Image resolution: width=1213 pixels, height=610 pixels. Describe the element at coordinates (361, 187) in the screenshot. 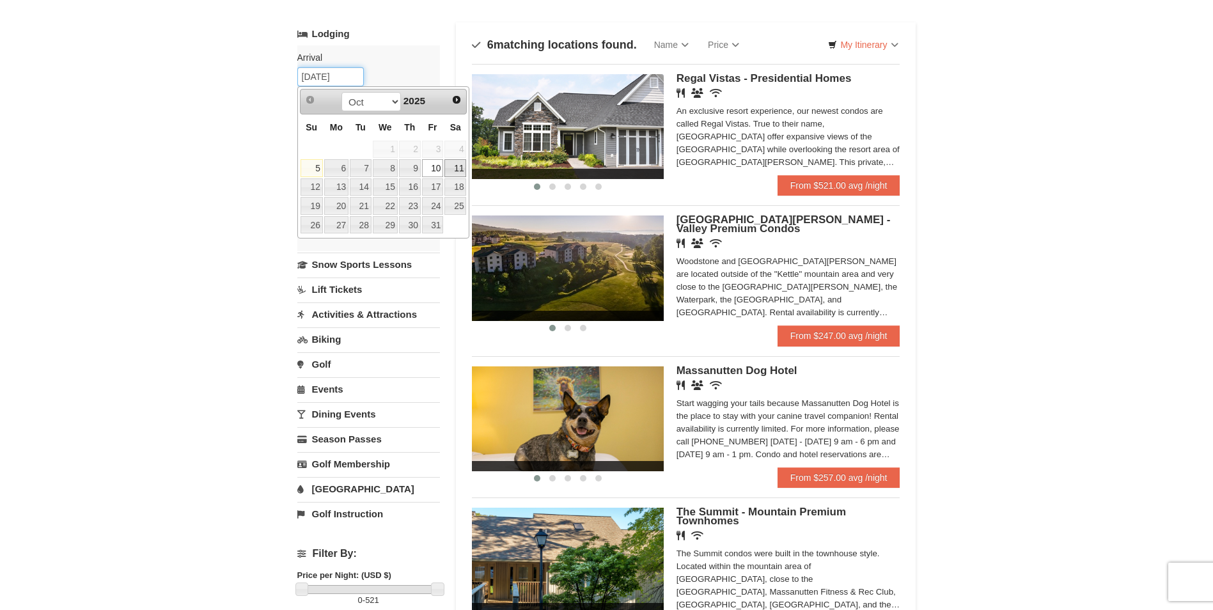

I see `a: 14` at that location.